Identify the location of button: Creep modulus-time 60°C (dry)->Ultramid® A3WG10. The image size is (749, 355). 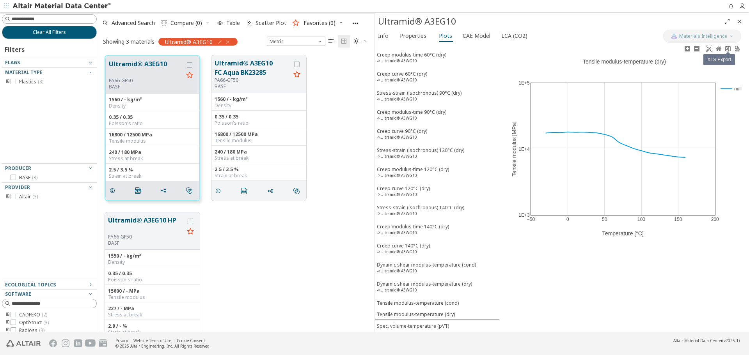
(437, 59).